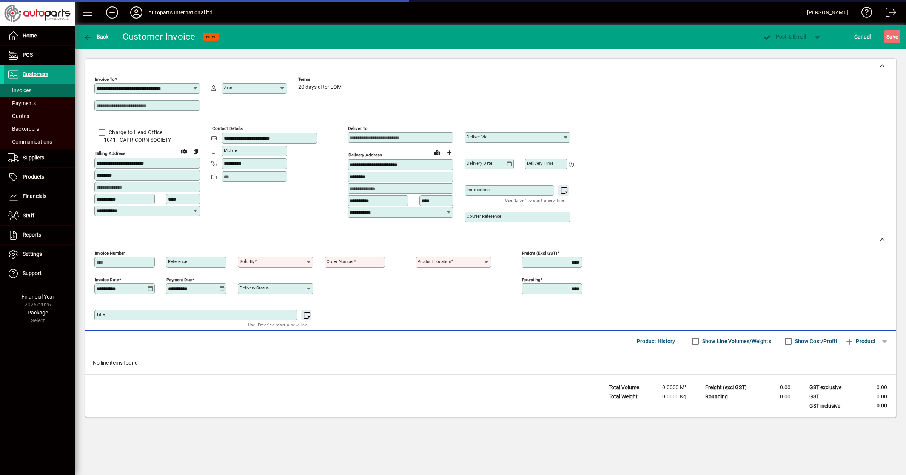 This screenshot has width=906, height=475. I want to click on span: Suppliers, so click(33, 157).